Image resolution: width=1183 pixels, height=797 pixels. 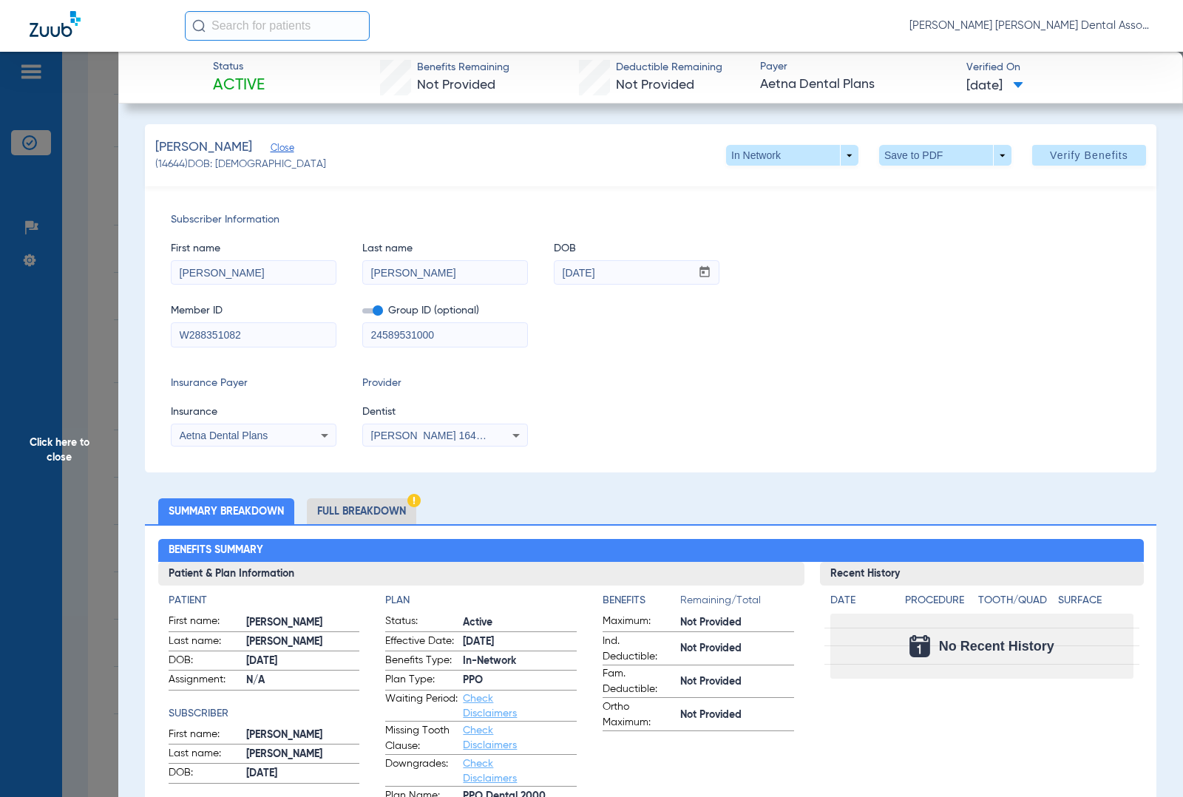 What do you see at coordinates (1146, 762) in the screenshot?
I see `div: Chat Widget` at bounding box center [1146, 762].